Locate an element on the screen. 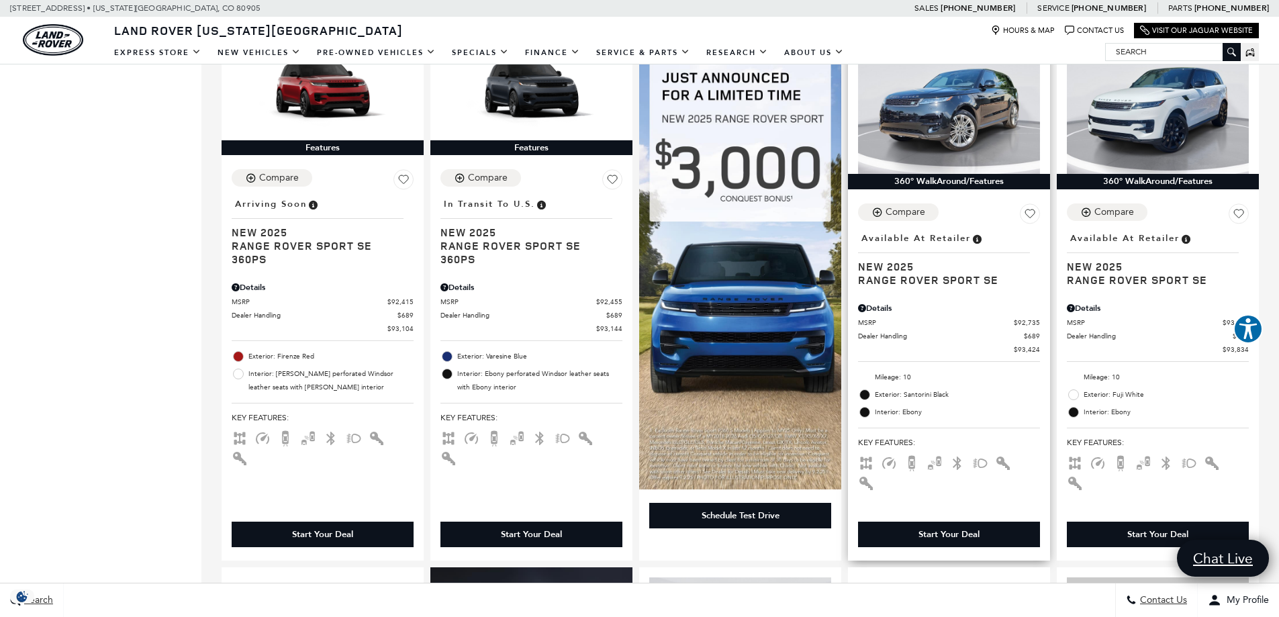 This screenshot has width=1279, height=617. span: In Transit to U.S. is located at coordinates (489, 204).